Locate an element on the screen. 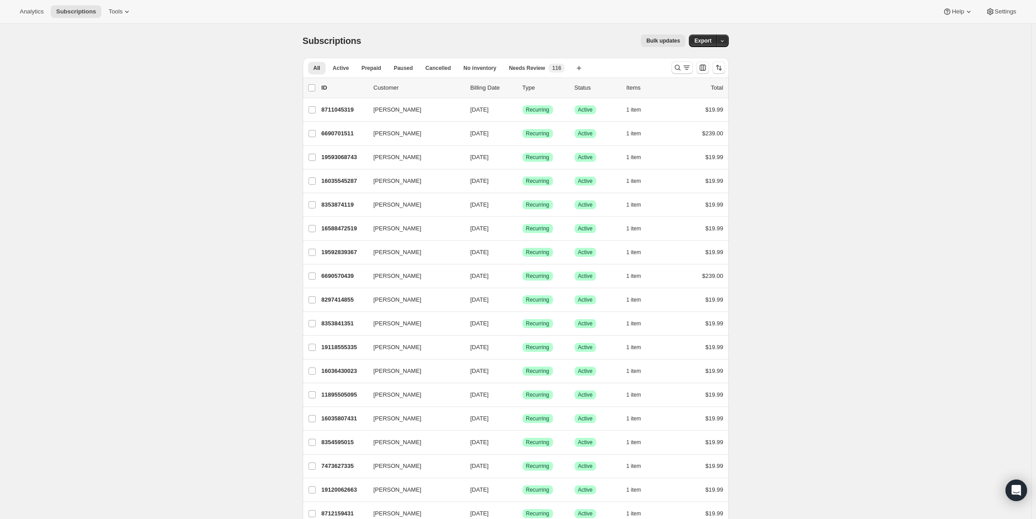 The height and width of the screenshot is (519, 1036). p: 8711045319 is located at coordinates (344, 110).